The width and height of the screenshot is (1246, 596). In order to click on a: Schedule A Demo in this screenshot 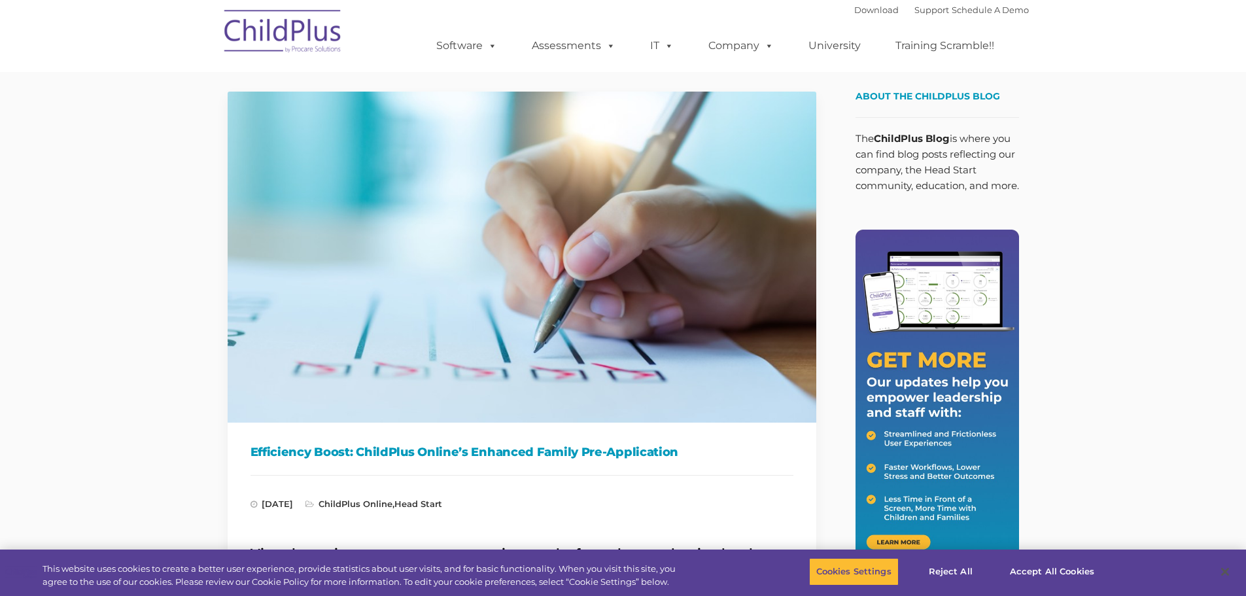, I will do `click(990, 10)`.